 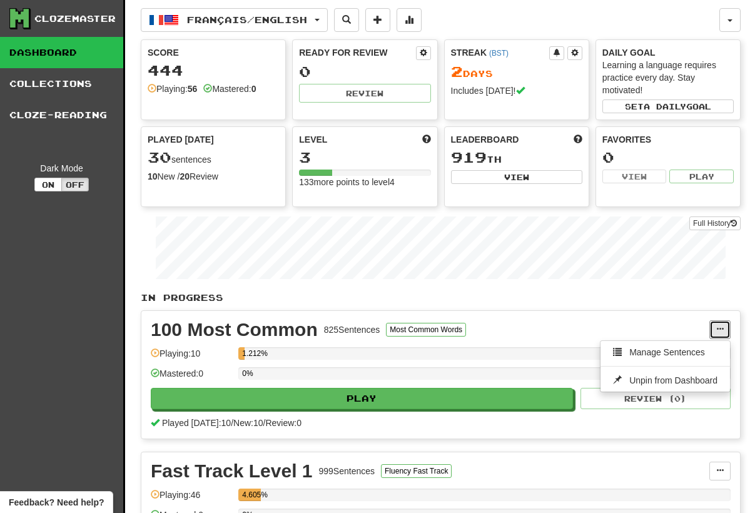 I want to click on strong: 56, so click(x=193, y=89).